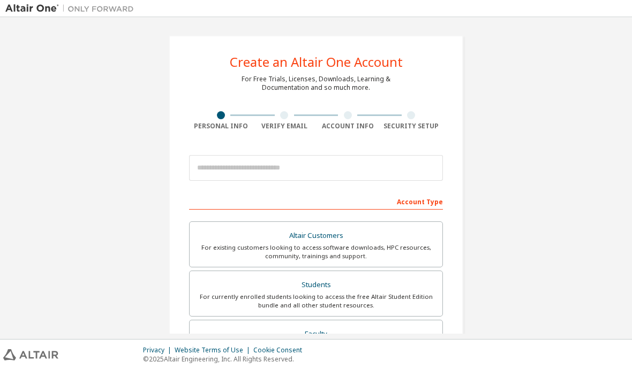  I want to click on div: Altair Customers, so click(316, 236).